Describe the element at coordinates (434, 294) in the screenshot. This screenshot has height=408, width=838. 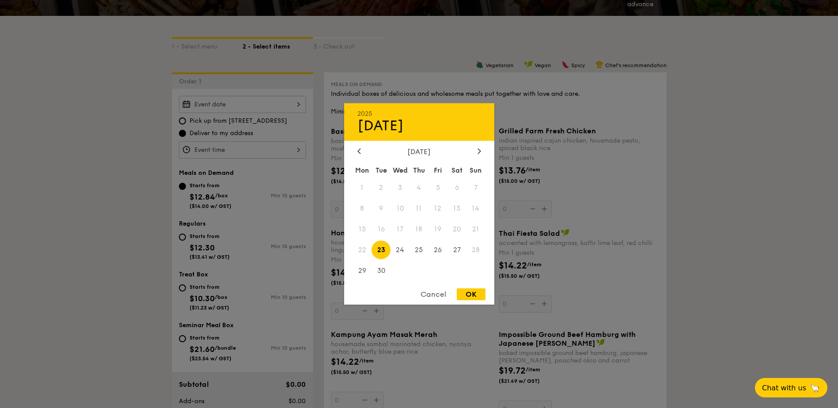
I see `div: Cancel` at that location.